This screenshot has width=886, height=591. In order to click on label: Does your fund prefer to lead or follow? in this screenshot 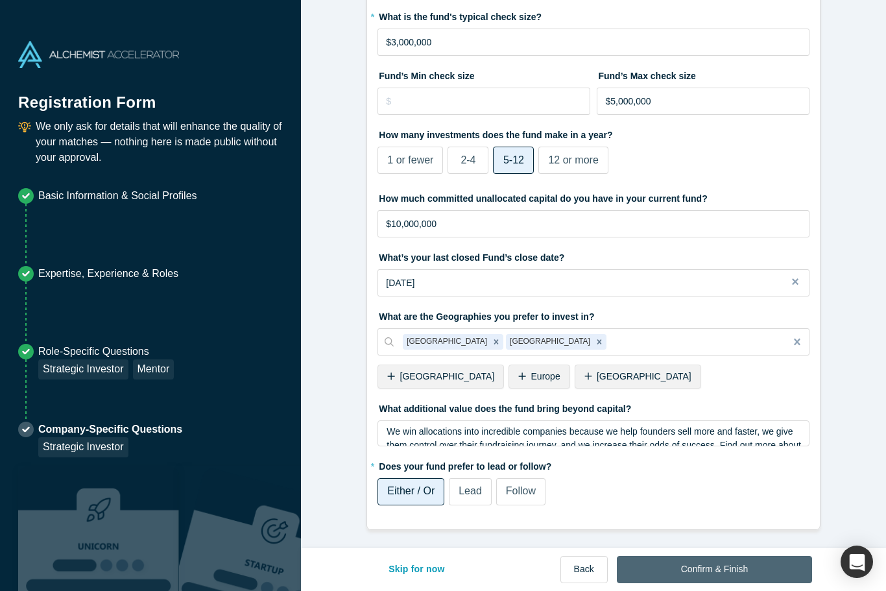, I will do `click(593, 464)`.